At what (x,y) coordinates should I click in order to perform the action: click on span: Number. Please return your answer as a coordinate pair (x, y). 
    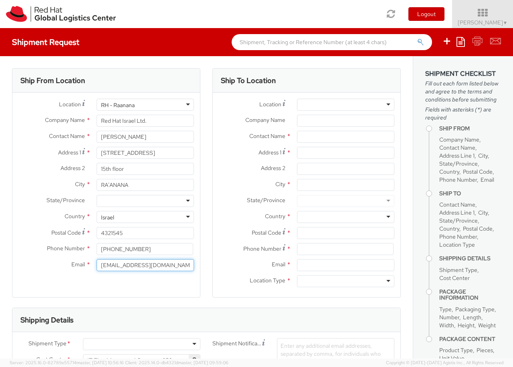
    Looking at the image, I should click on (449, 317).